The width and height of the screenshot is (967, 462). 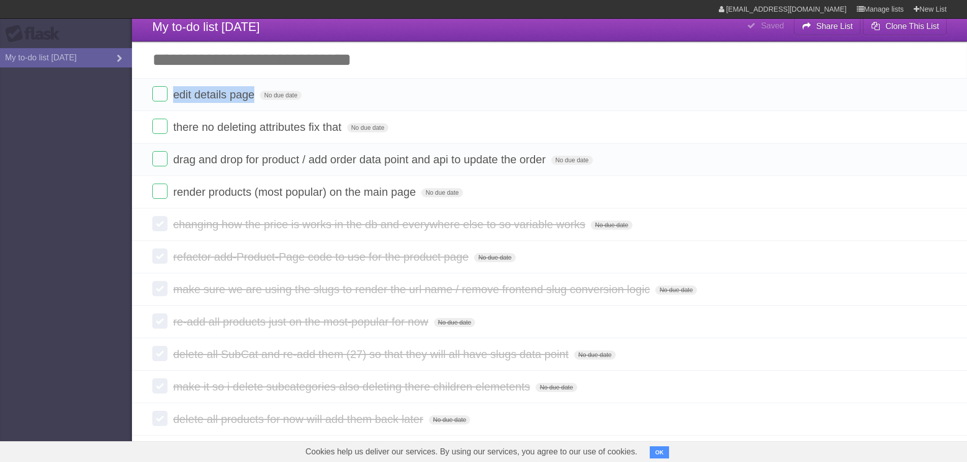 I want to click on span: delete all products for now will add them back later, so click(x=300, y=419).